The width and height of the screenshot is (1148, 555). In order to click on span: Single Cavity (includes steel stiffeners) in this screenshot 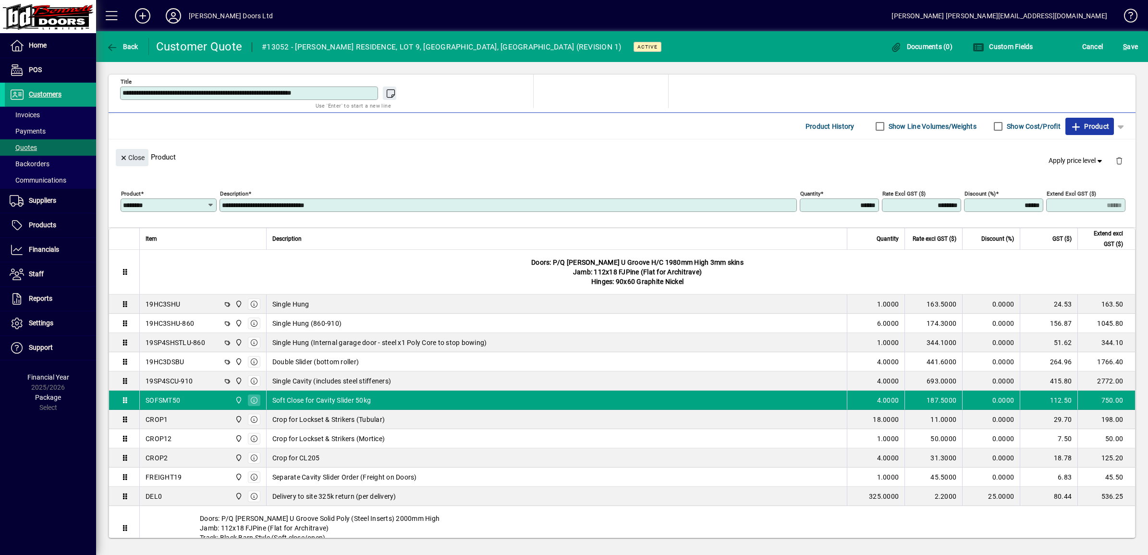, I will do `click(331, 381)`.